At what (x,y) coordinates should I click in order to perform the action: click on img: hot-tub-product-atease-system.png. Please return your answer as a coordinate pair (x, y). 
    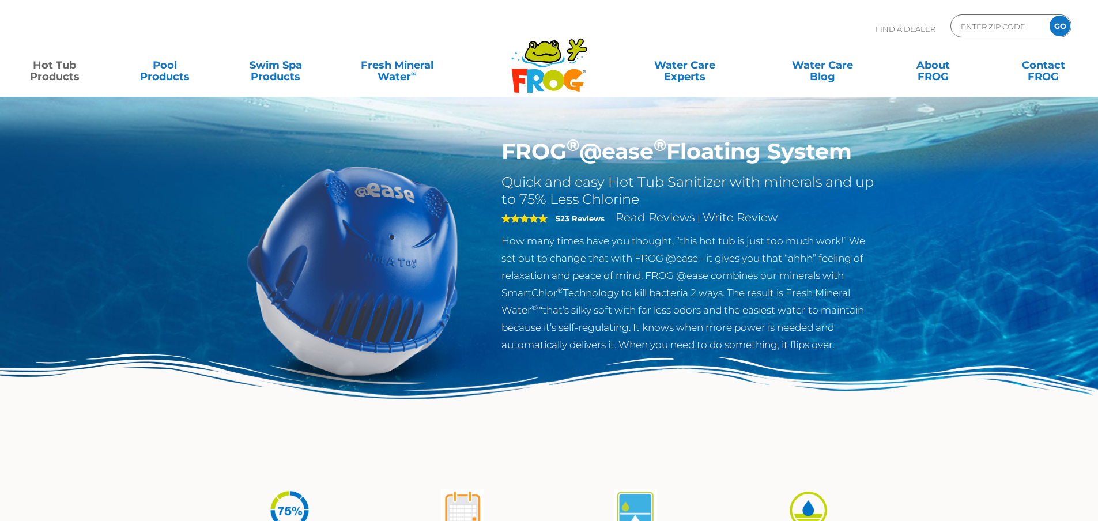
    Looking at the image, I should click on (353, 270).